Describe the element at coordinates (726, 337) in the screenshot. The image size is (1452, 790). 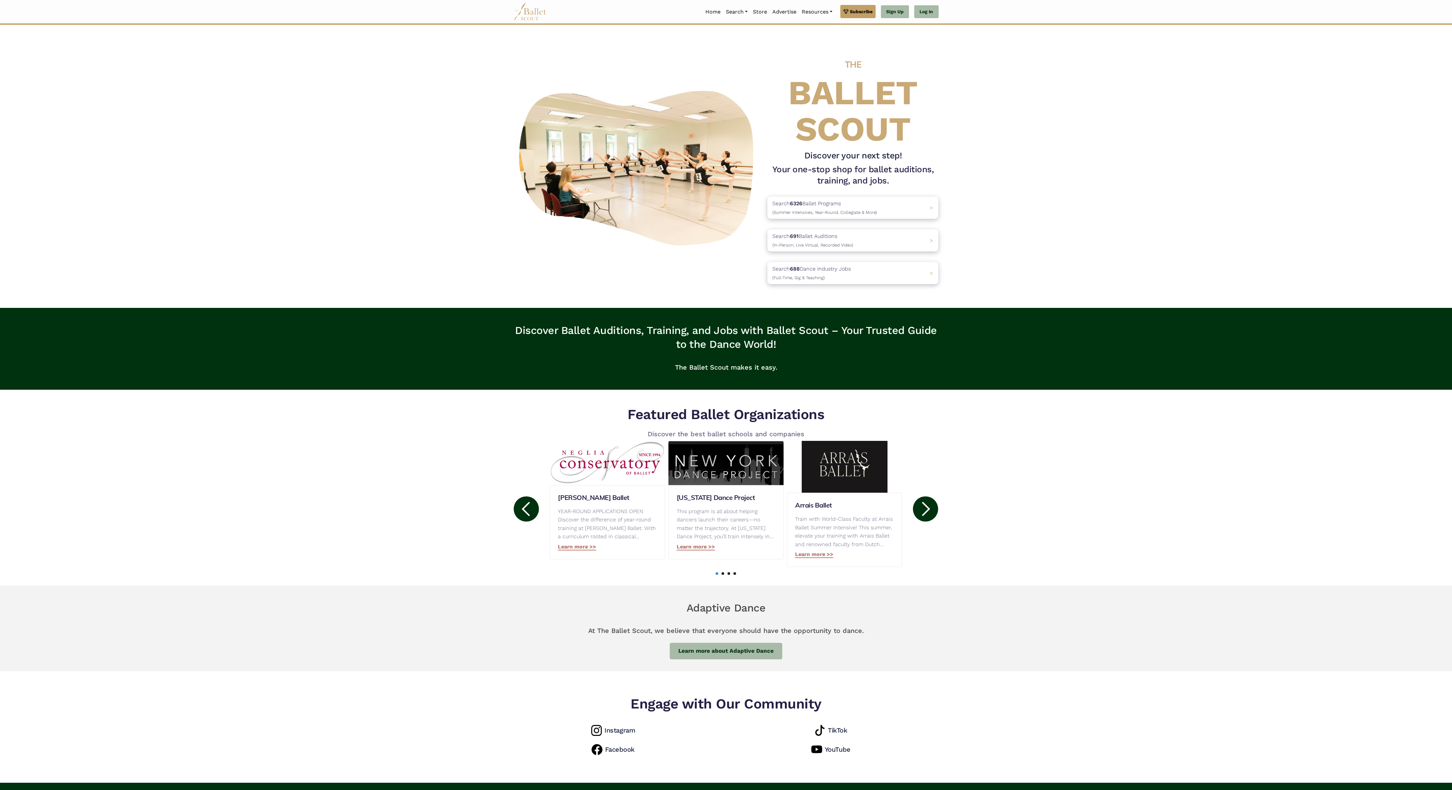
I see `h3: Discover Ballet Auditions, Training, and Jobs with Ballet Scout – Your Trusted Guide to the Dance...` at that location.